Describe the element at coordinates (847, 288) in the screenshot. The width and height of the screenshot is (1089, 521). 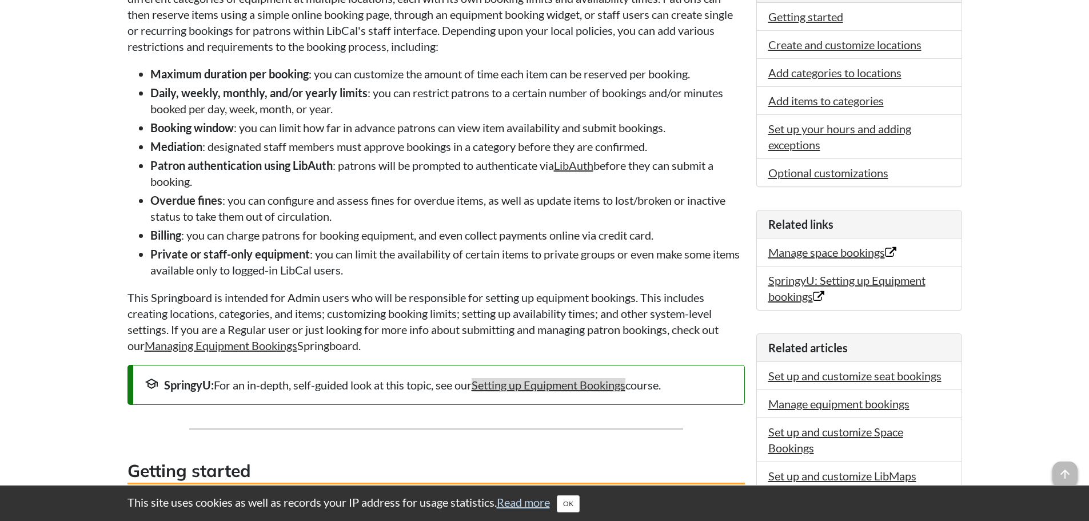
I see `a: SpringyU: Setting up Equipment bookings` at that location.